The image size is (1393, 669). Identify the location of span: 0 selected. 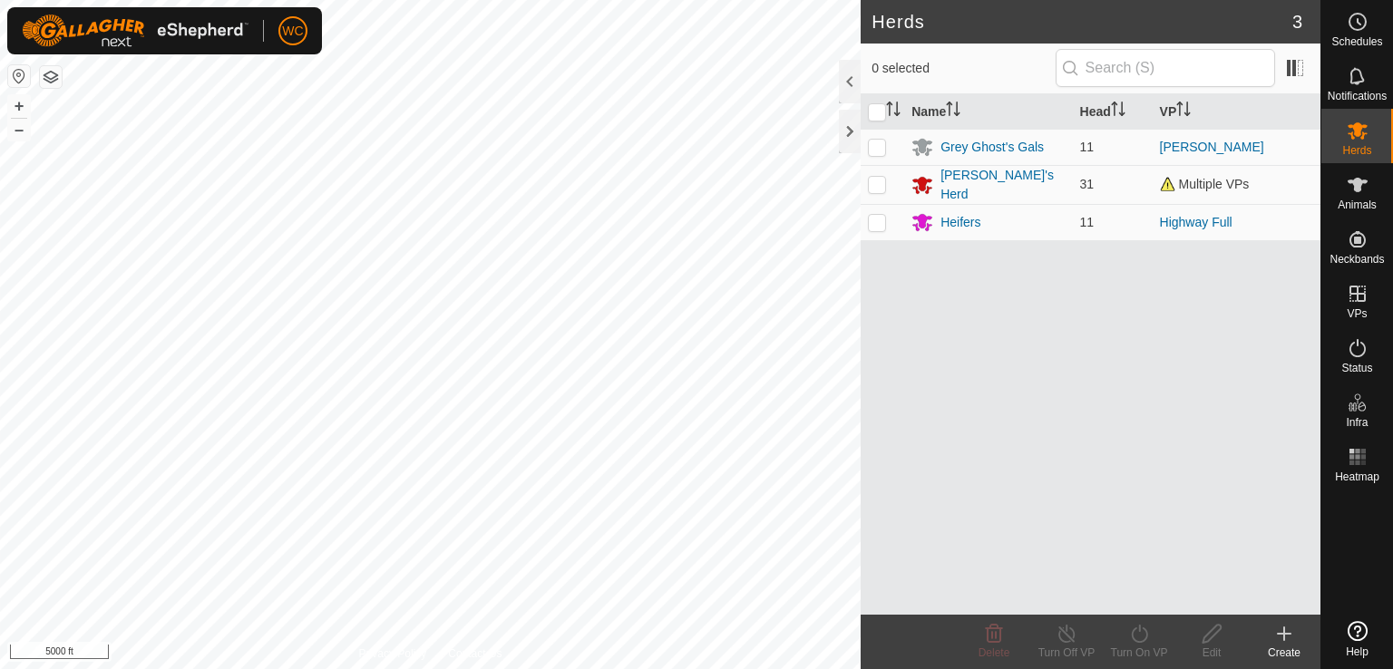
(963, 68).